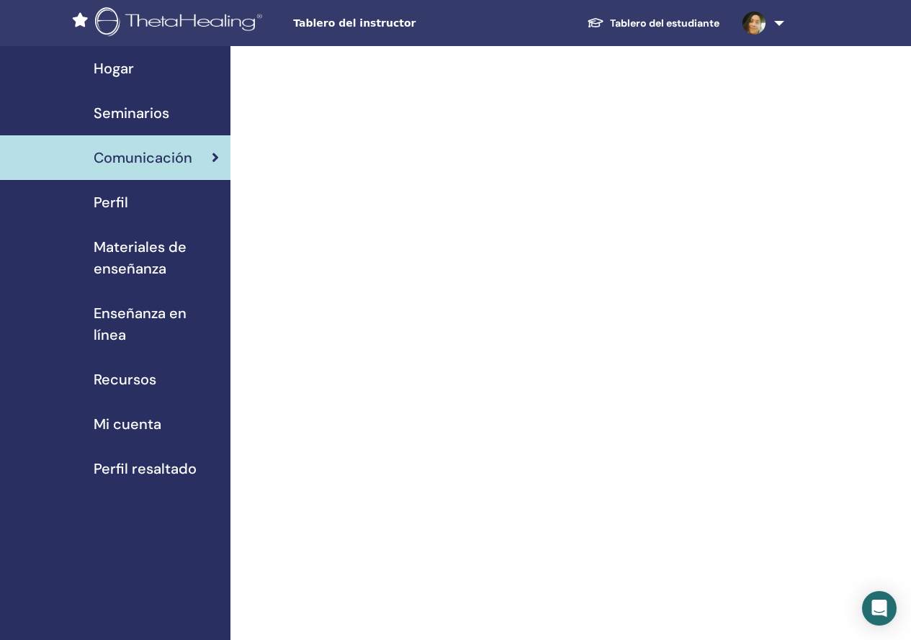  Describe the element at coordinates (145, 469) in the screenshot. I see `span: Perfil resaltado` at that location.